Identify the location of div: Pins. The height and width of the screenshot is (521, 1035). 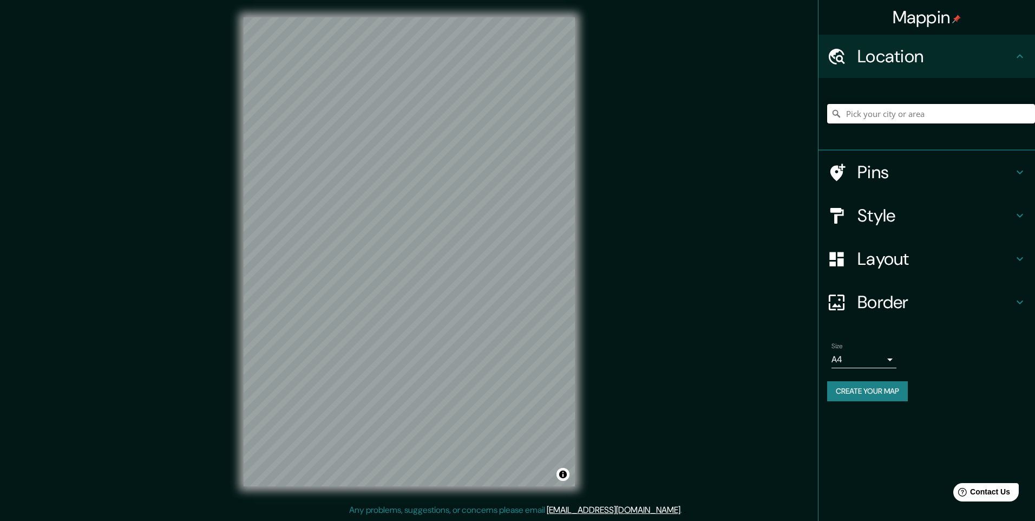
(926, 172).